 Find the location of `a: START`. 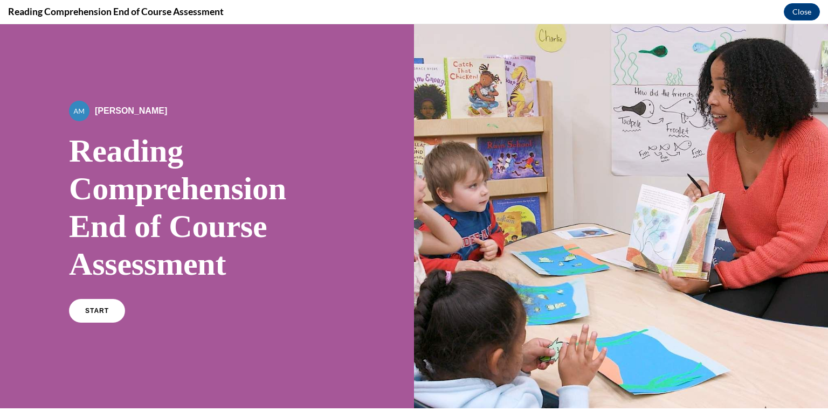

a: START is located at coordinates (97, 287).